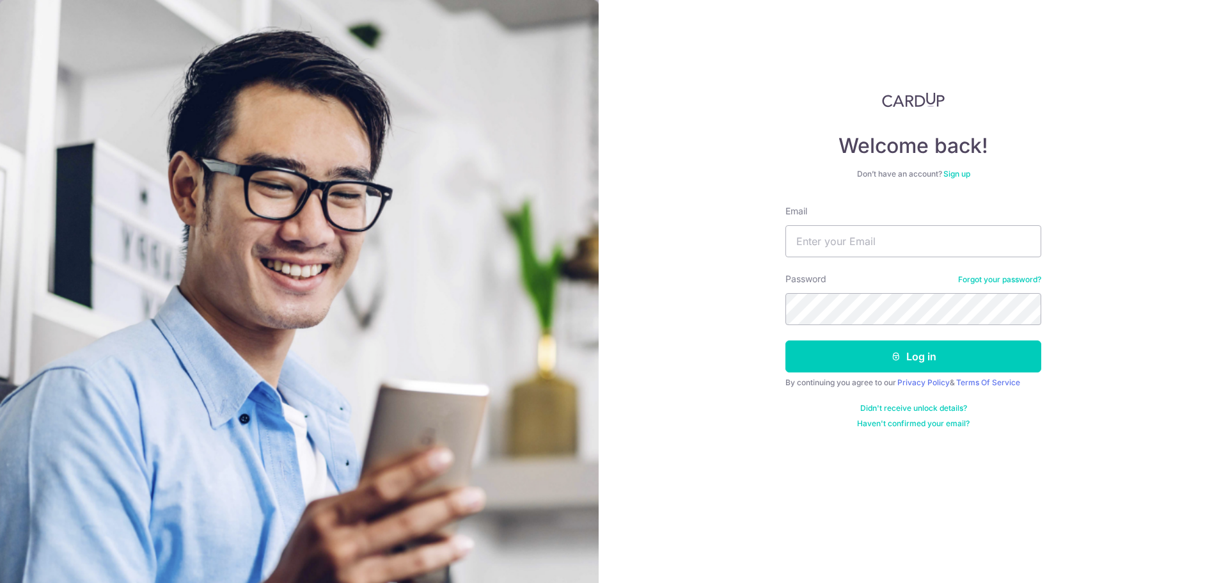 This screenshot has width=1228, height=583. I want to click on a: Privacy Policy, so click(924, 382).